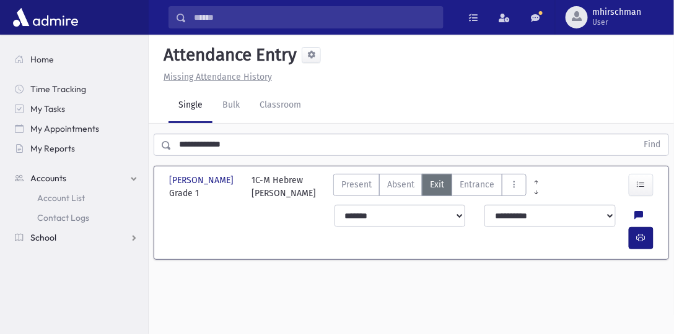  What do you see at coordinates (76, 109) in the screenshot?
I see `a: My Tasks` at bounding box center [76, 109].